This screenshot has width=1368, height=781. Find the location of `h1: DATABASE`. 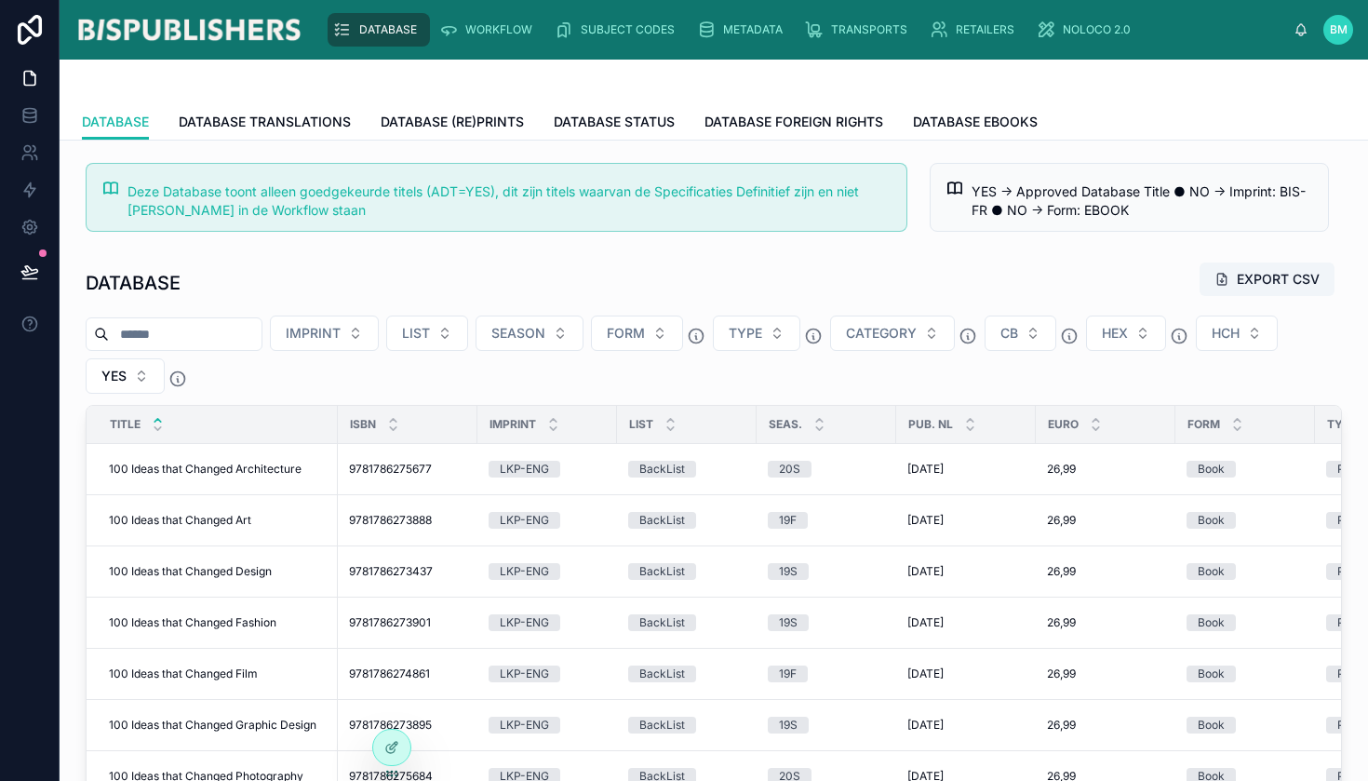

h1: DATABASE is located at coordinates (133, 283).